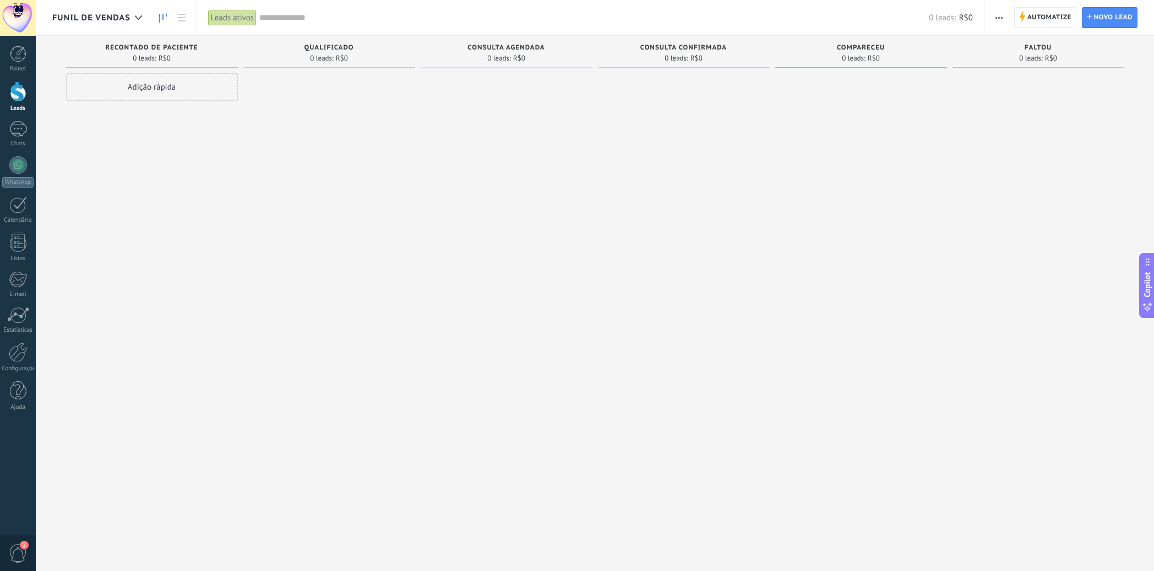  Describe the element at coordinates (232, 18) in the screenshot. I see `div: Leads ativos` at that location.